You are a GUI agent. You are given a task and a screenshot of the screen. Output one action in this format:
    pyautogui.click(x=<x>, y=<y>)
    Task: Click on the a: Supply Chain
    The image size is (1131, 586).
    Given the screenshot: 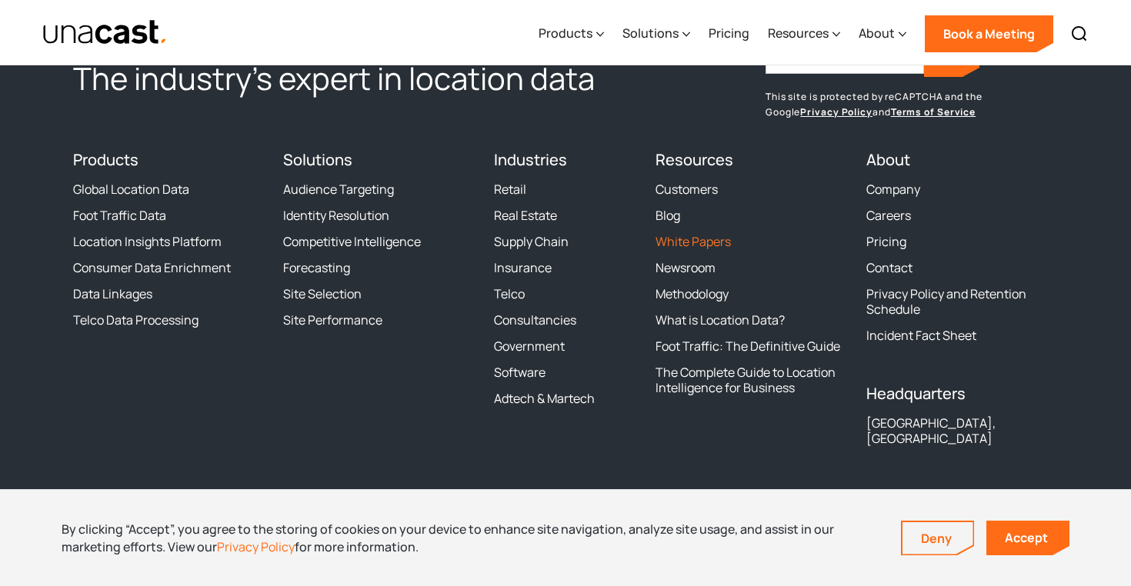 What is the action you would take?
    pyautogui.click(x=531, y=242)
    